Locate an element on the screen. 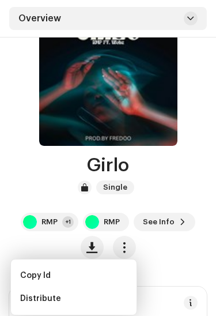 The height and width of the screenshot is (316, 216). button: See Info is located at coordinates (165, 222).